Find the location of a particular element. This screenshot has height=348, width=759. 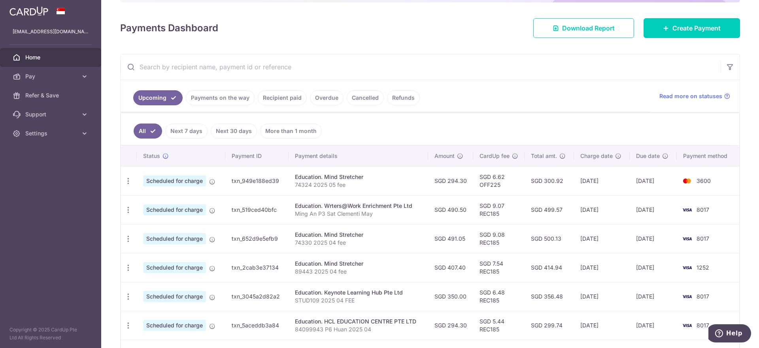

th: Payment details is located at coordinates (358, 156).